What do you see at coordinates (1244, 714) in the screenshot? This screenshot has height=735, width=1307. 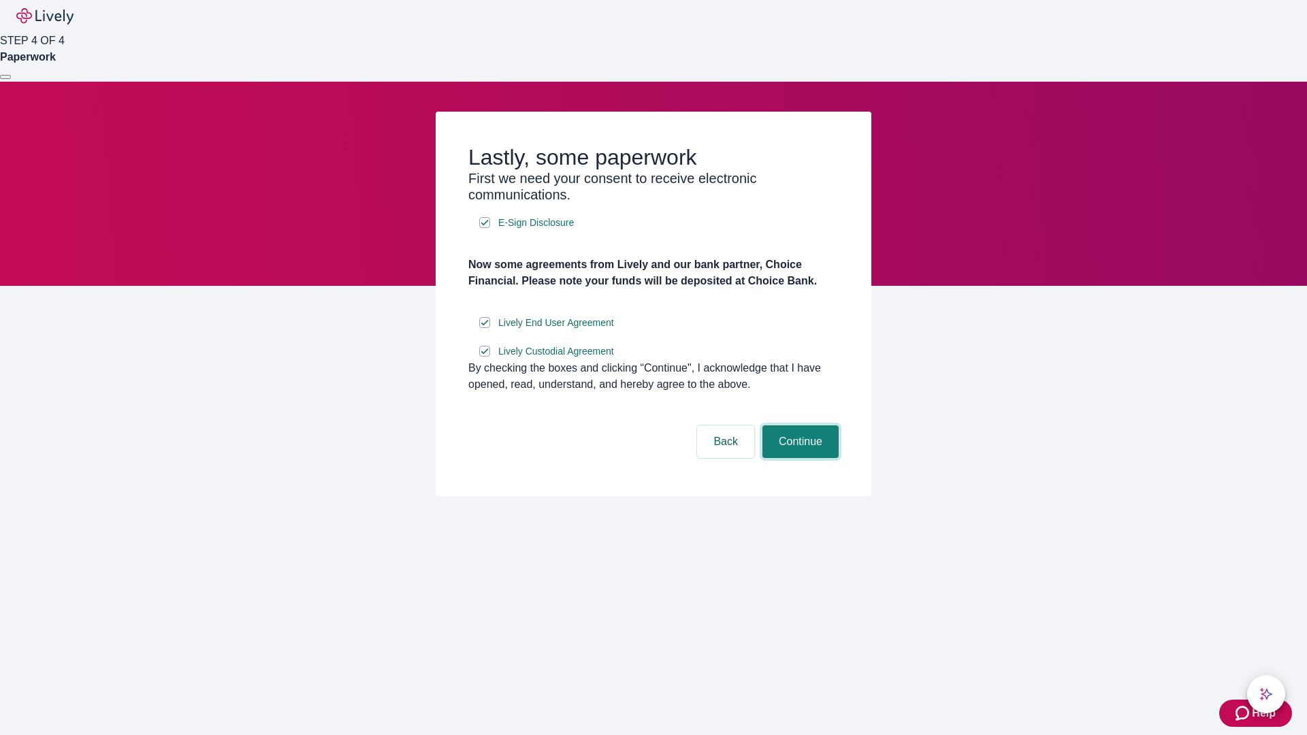 I see `svg: Zendesk support icon` at bounding box center [1244, 714].